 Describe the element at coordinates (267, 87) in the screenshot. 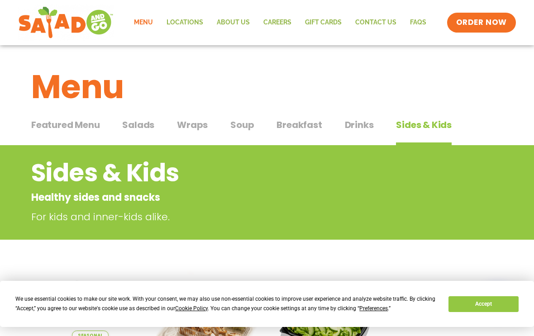

I see `h1: Menu` at that location.